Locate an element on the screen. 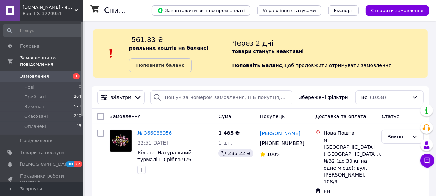 The height and width of the screenshot is (196, 436). span: 1 485 ₴ is located at coordinates (229, 133).